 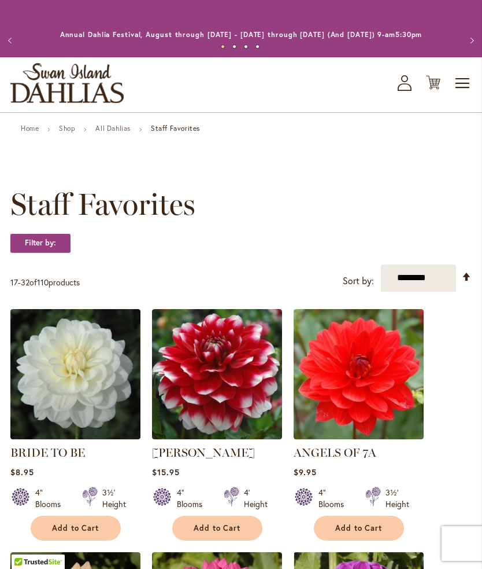 What do you see at coordinates (43, 282) in the screenshot?
I see `span: 110` at bounding box center [43, 282].